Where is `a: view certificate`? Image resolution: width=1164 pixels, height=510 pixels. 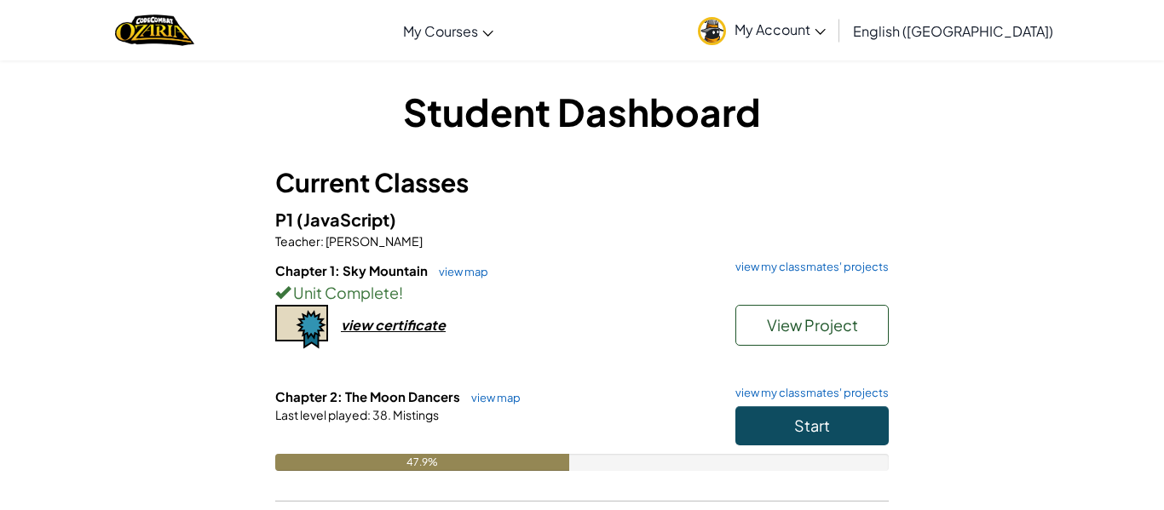
a: view certificate is located at coordinates (360, 325).